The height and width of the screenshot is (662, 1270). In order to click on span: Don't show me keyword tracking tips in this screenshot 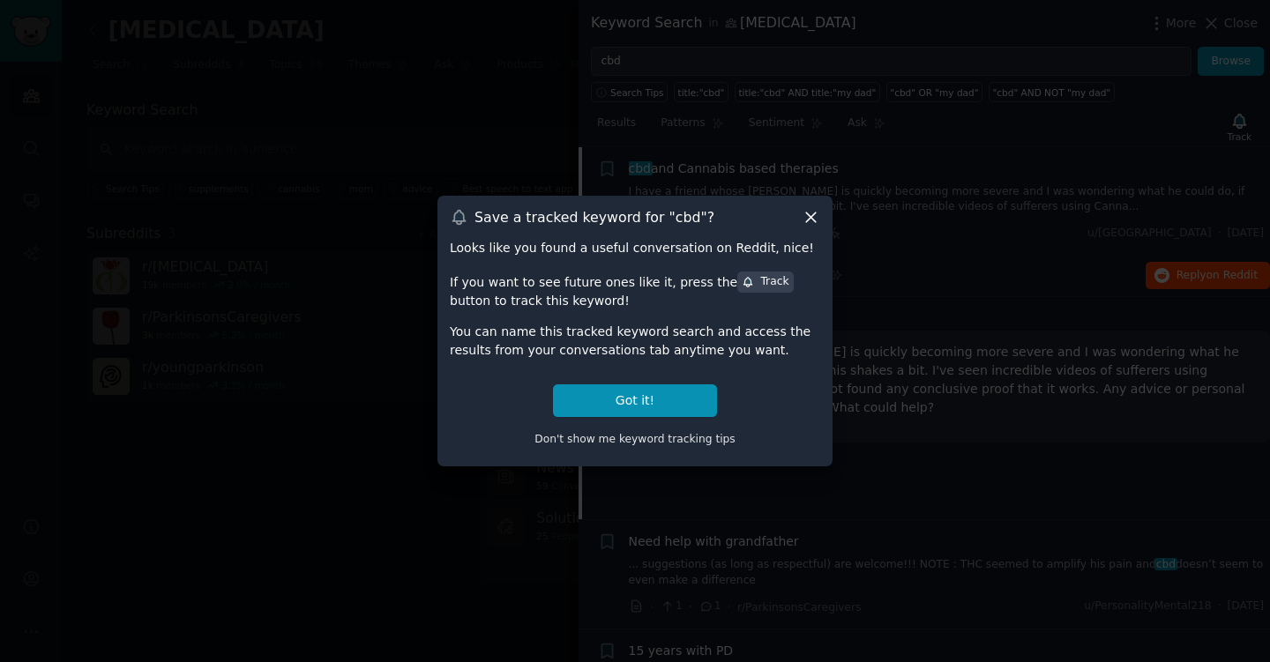, I will do `click(635, 439)`.